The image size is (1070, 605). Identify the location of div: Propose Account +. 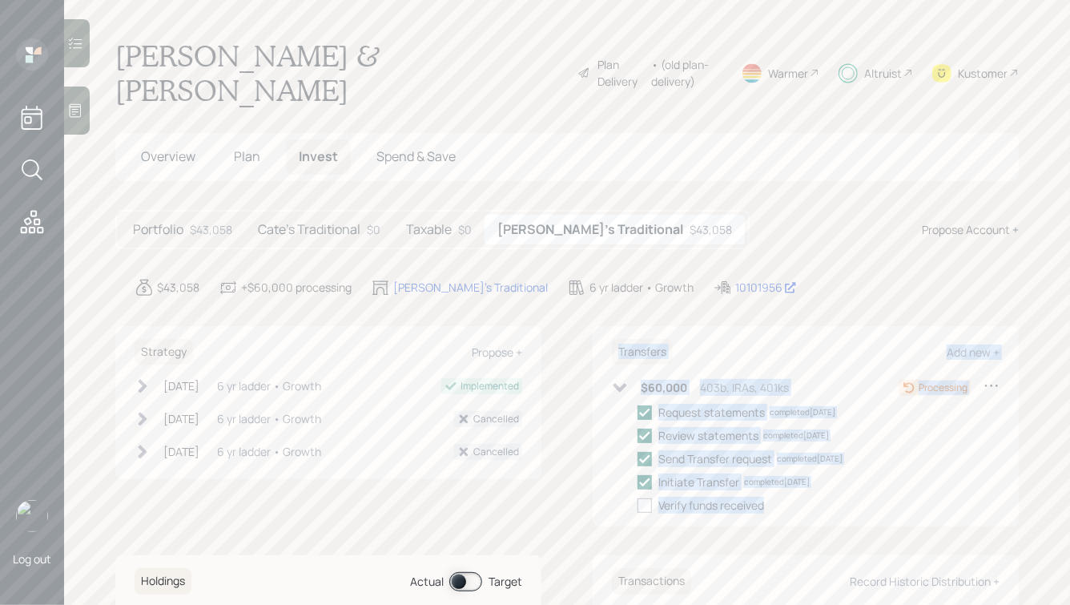
(970, 229).